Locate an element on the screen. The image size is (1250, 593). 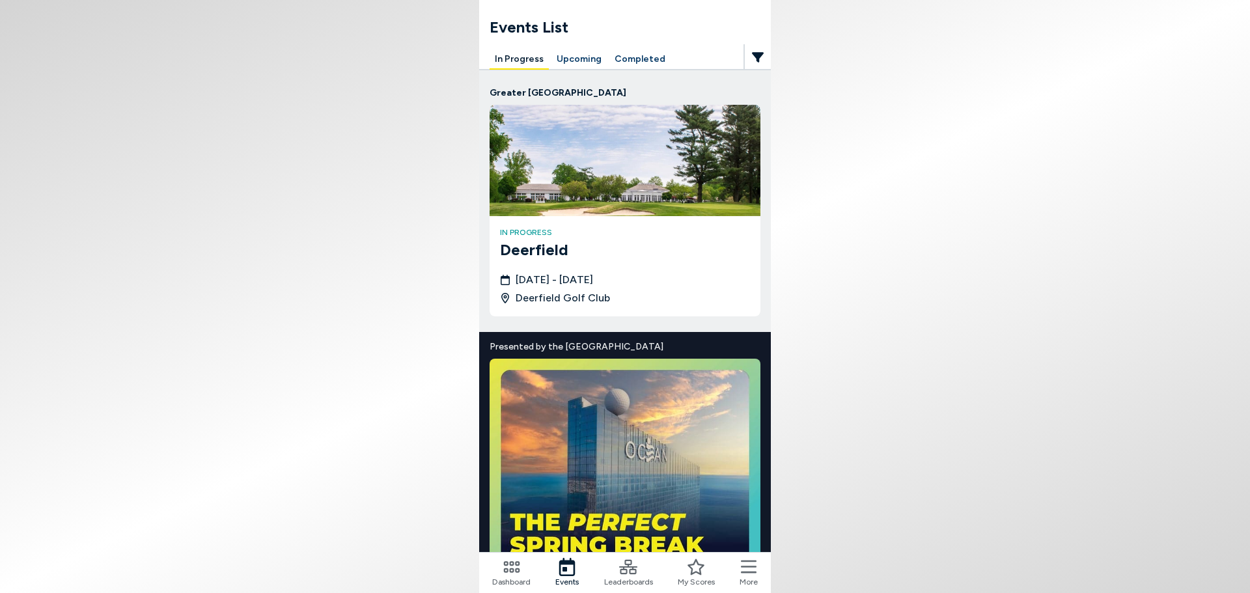
span: More is located at coordinates (749, 582).